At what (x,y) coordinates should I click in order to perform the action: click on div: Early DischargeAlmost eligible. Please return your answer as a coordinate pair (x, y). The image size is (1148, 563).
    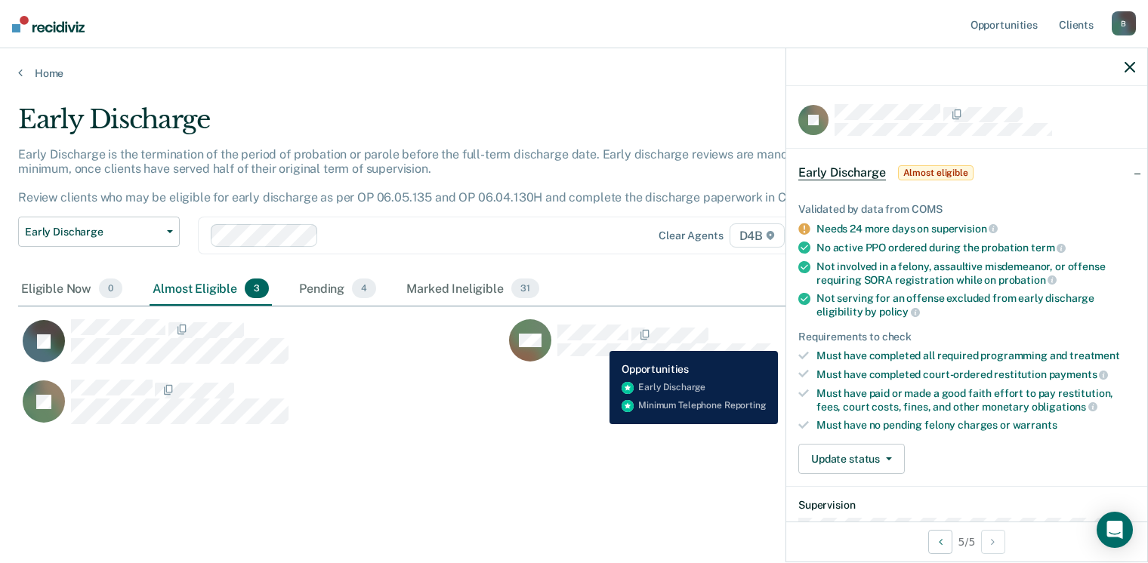
    Looking at the image, I should click on (966, 173).